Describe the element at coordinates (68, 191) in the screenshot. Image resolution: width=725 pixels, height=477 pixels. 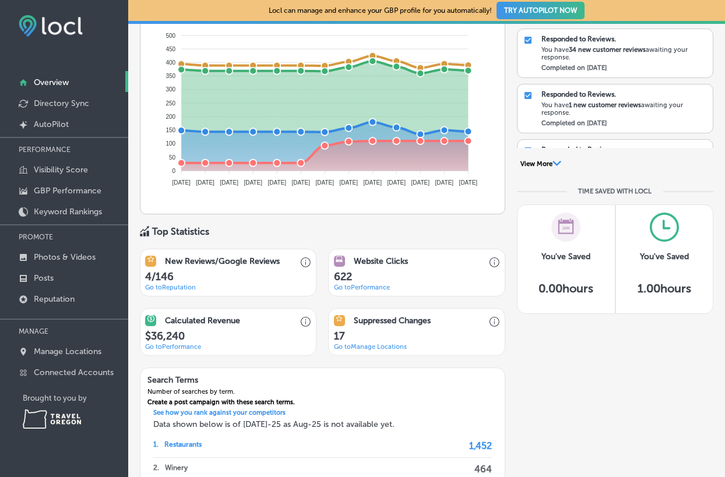
I see `p: GBP Performance` at that location.